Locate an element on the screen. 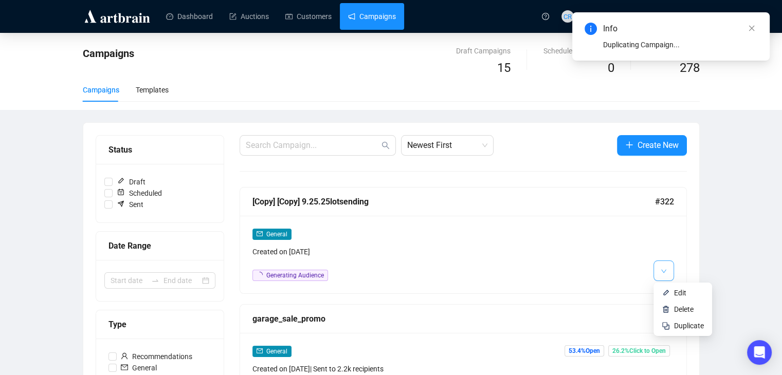 The width and height of the screenshot is (782, 375). span: info-circle is located at coordinates (590, 29).